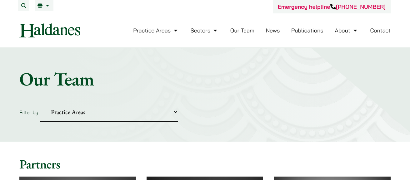 The image size is (410, 180). I want to click on a: Contact, so click(381, 30).